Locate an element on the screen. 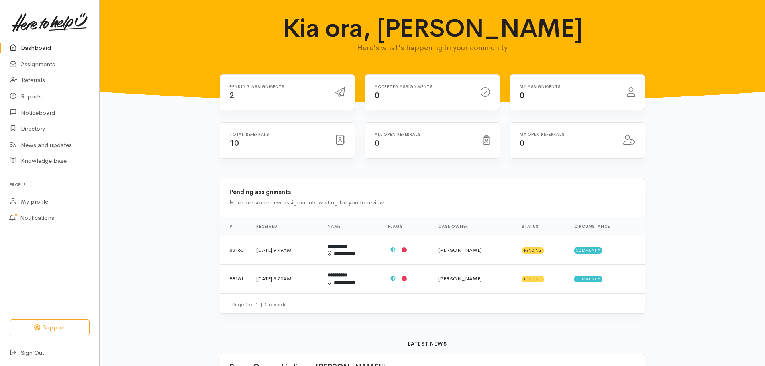  h6: My open referrals is located at coordinates (567, 134).